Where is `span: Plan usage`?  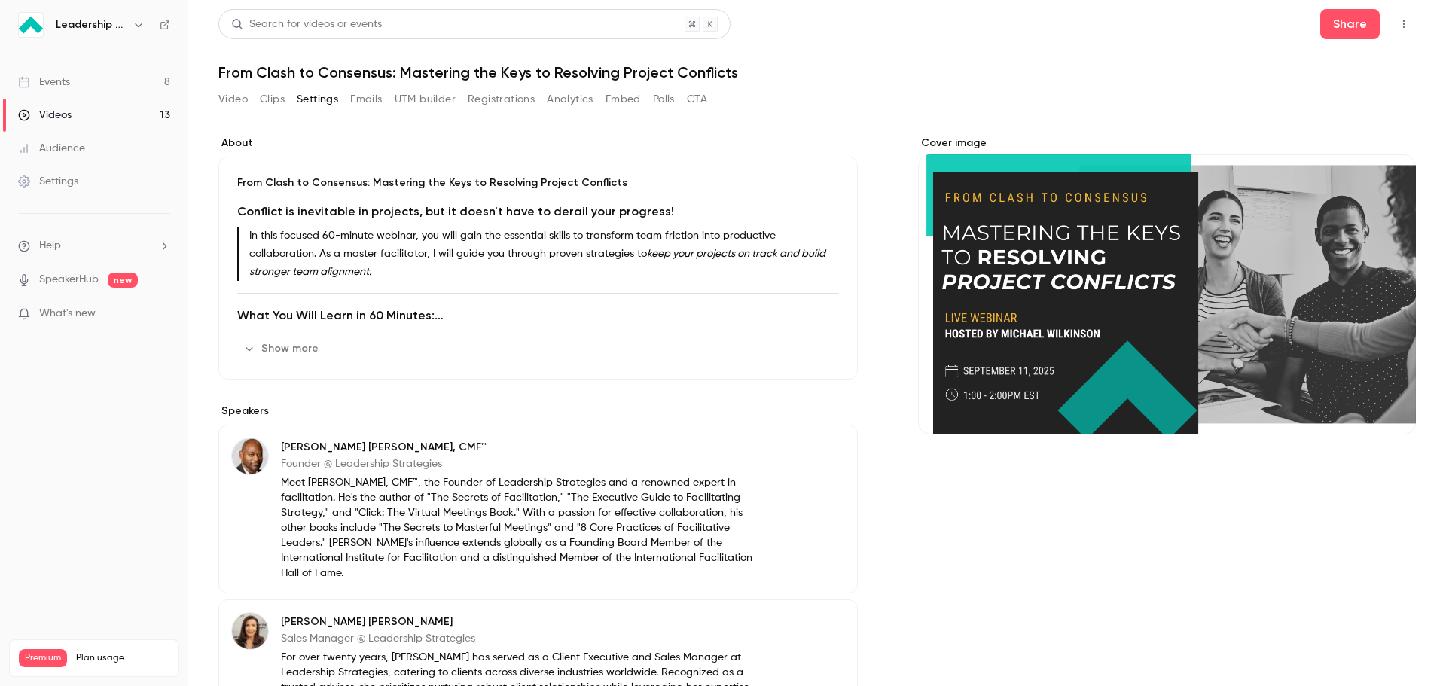
span: Plan usage is located at coordinates (123, 658).